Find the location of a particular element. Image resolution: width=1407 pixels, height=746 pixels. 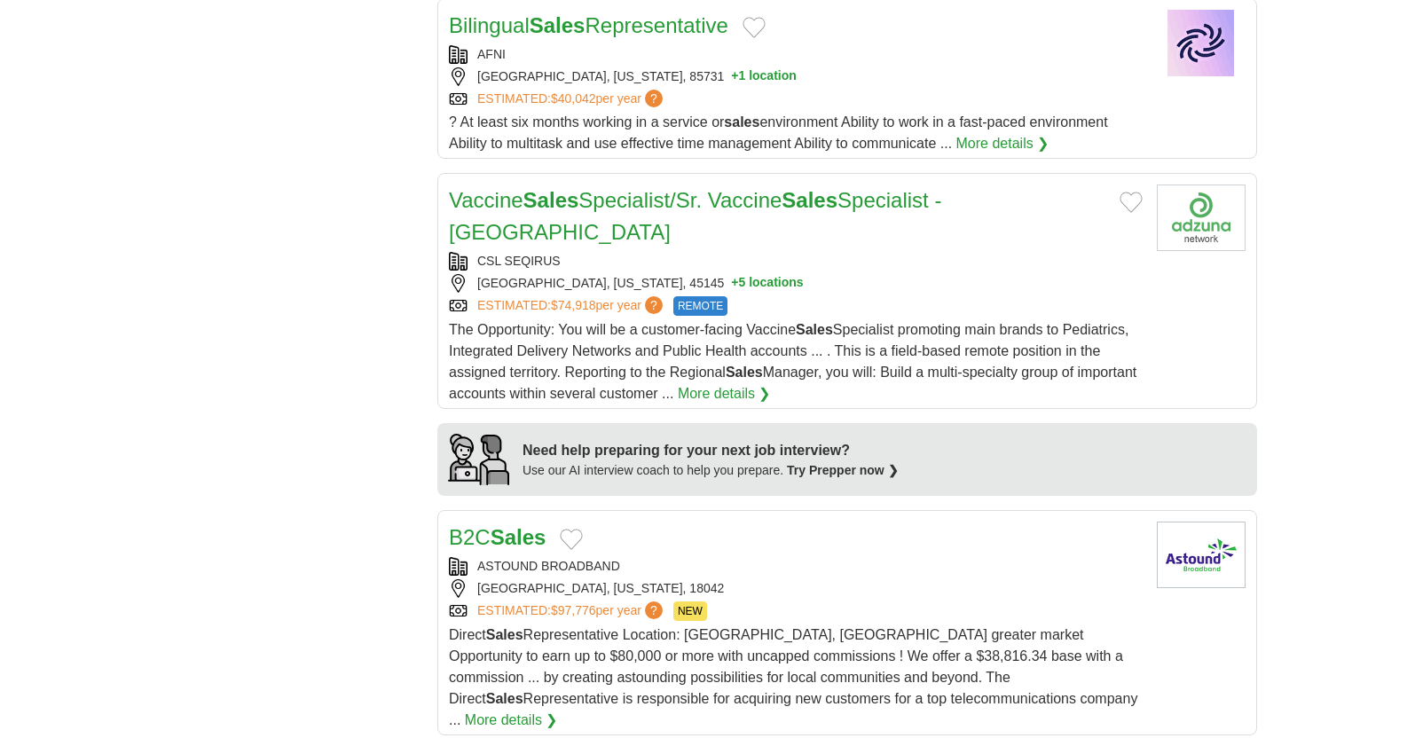

span: ? At least six months working in a service or environment Ability to work in a fast-paced environ... is located at coordinates (778, 132).